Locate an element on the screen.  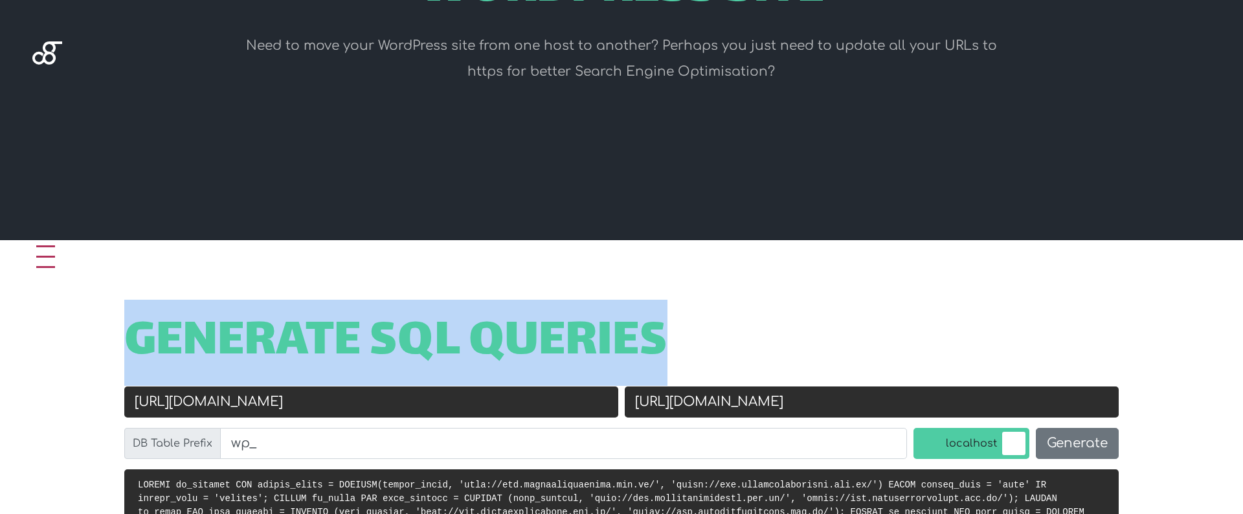
input: New URL is located at coordinates (871, 402).